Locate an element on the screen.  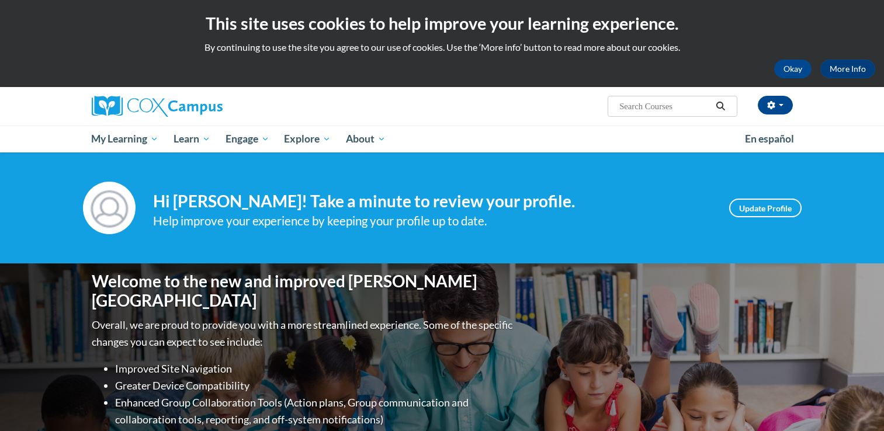
p: By continuing to use the site you agree to our use of cookies. Use the ‘More info’ button to read... is located at coordinates (442, 47).